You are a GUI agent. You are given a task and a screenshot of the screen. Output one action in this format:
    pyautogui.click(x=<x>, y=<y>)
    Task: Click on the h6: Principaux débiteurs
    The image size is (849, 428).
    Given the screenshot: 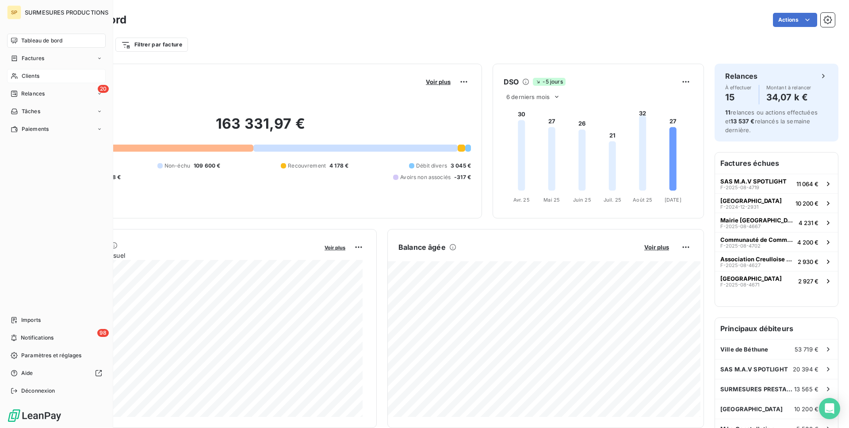 What is the action you would take?
    pyautogui.click(x=777, y=329)
    